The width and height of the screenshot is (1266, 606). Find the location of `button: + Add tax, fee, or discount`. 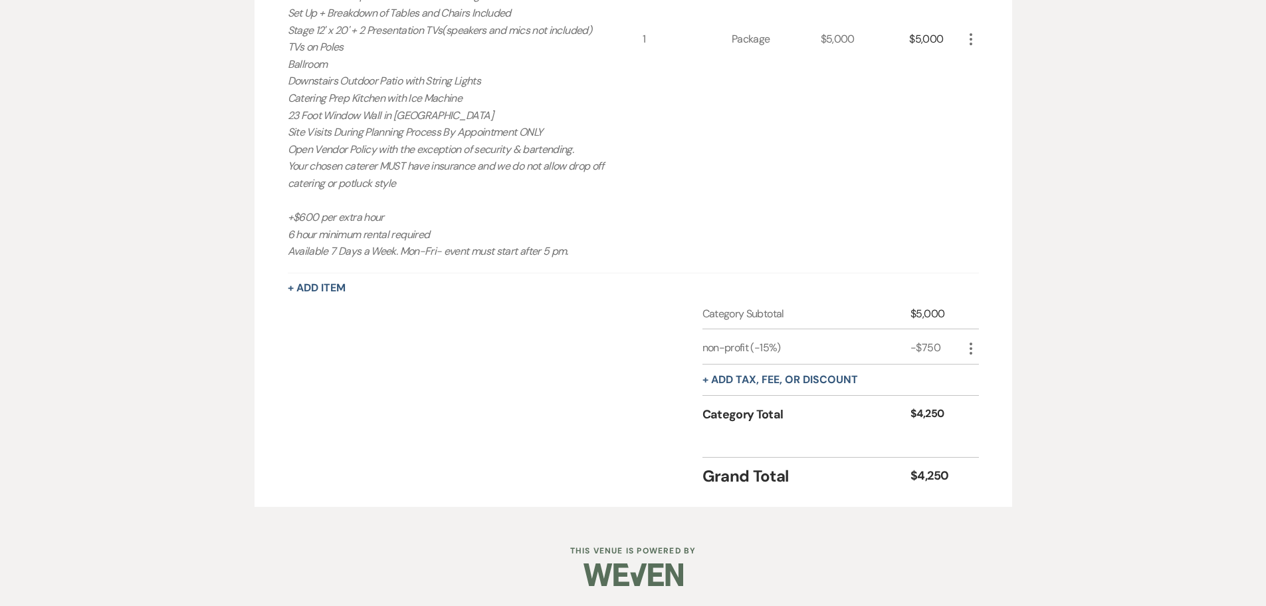

button: + Add tax, fee, or discount is located at coordinates (780, 380).